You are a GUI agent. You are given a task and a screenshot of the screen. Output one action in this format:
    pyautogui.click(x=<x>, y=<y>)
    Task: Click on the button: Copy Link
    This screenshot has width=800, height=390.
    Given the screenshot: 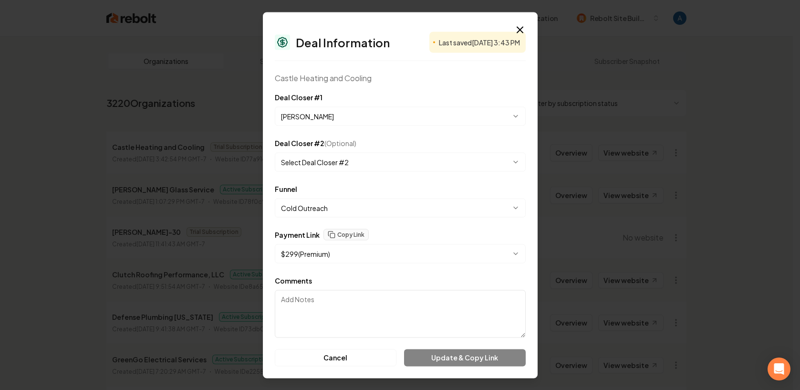 What is the action you would take?
    pyautogui.click(x=346, y=234)
    